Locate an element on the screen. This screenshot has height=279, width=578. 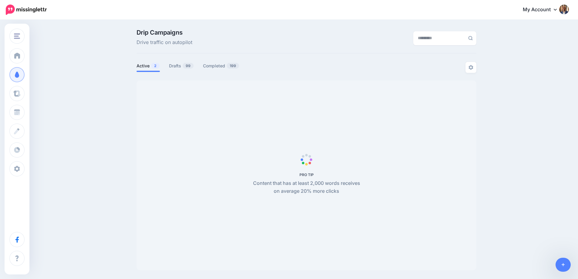
span: Drive traffic on autopilot is located at coordinates (164, 42).